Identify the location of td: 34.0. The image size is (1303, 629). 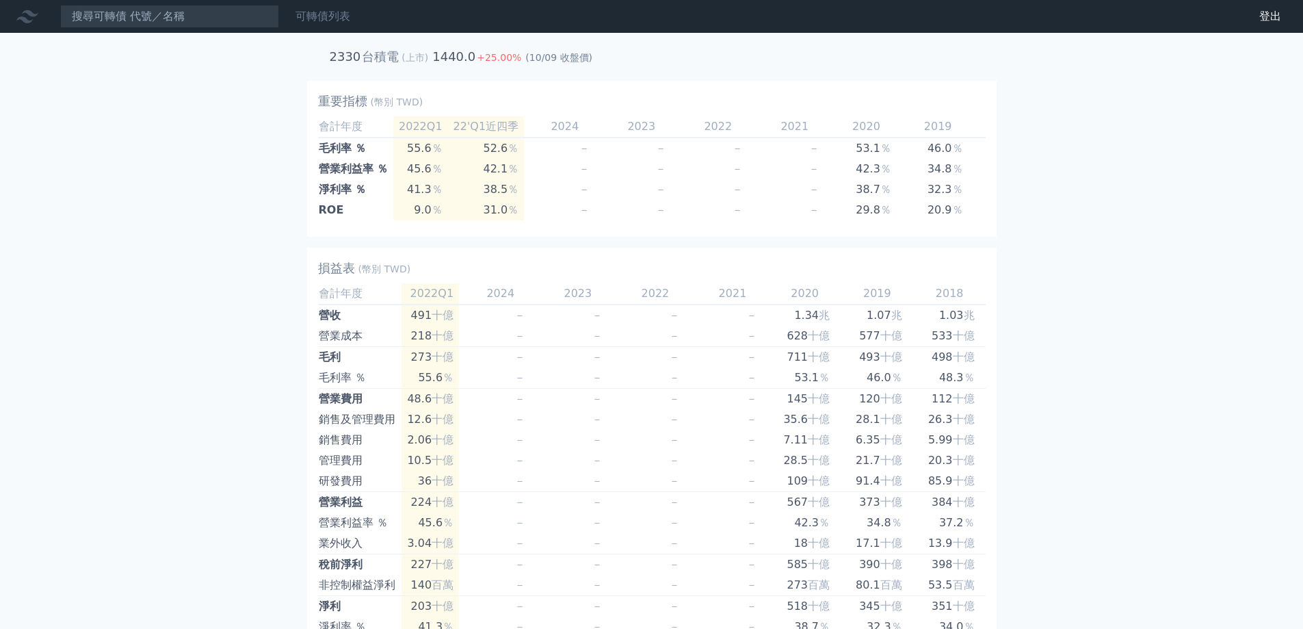
(1009, 189).